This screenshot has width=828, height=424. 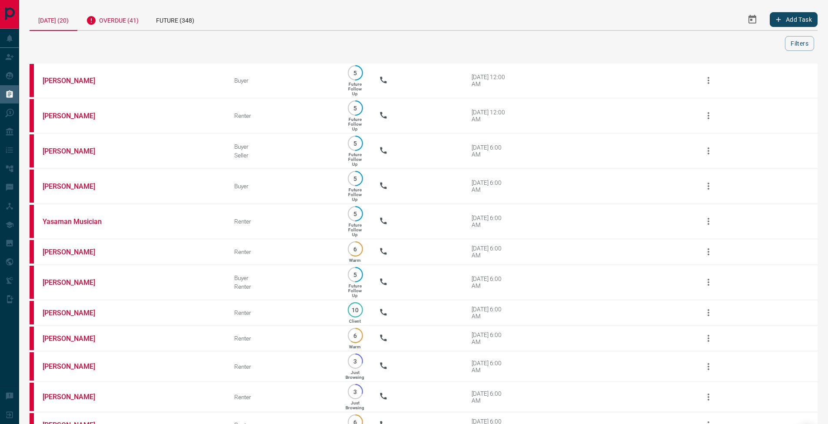 What do you see at coordinates (283, 155) in the screenshot?
I see `div: Seller` at bounding box center [283, 155].